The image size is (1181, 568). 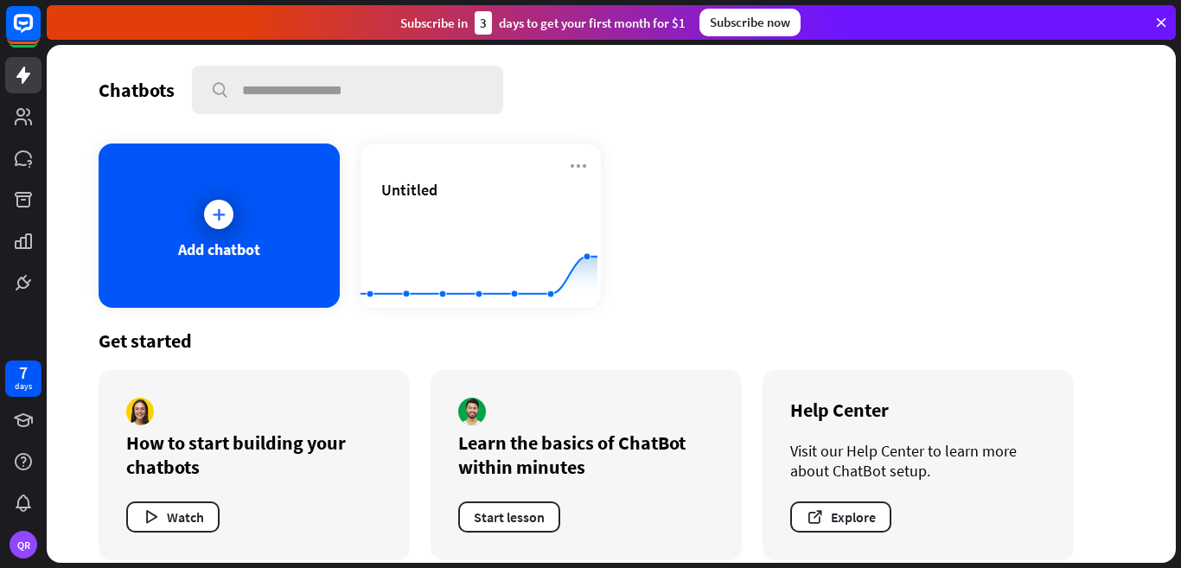 I want to click on button: Open LiveChat chat widget, so click(x=40, y=33).